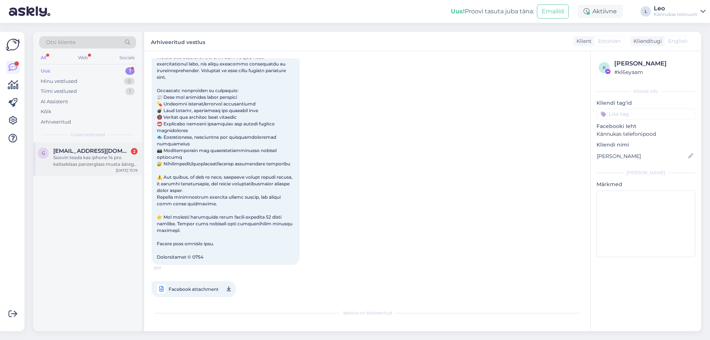  Describe the element at coordinates (679, 11) in the screenshot. I see `a: LeoKännukas tööruum` at that location.